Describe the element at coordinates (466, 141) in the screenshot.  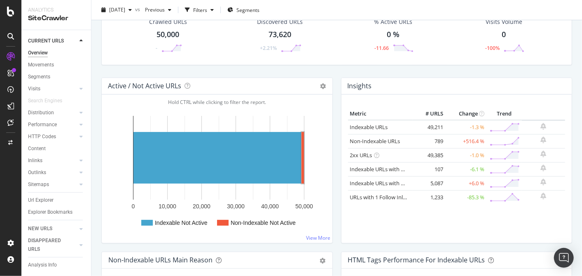
I see `td: +516.4 %` at that location.